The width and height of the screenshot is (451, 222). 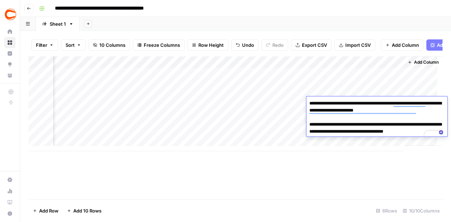 I want to click on img: Covers Logo, so click(x=11, y=14).